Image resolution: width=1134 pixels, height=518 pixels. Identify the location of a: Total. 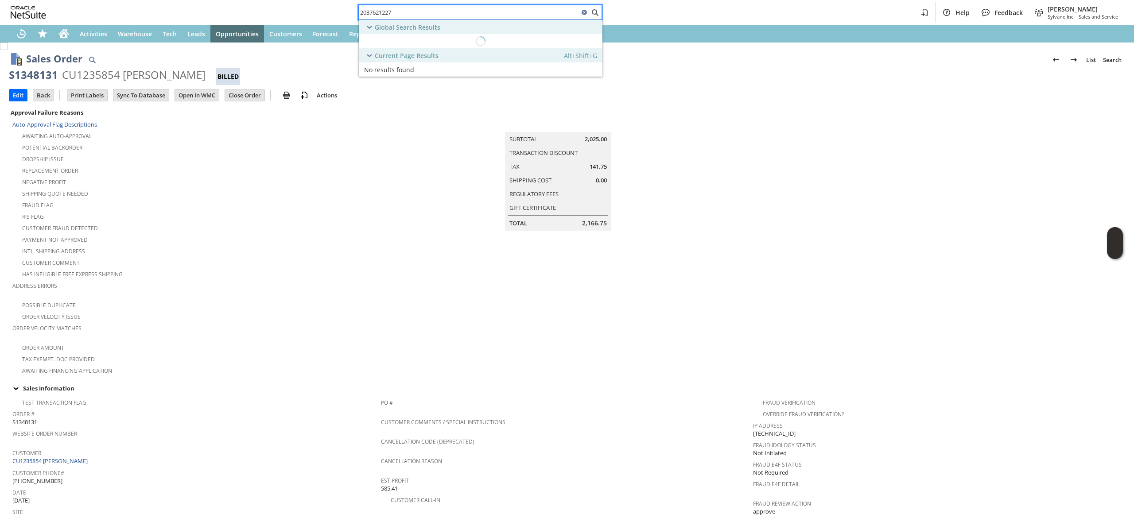
(518, 223).